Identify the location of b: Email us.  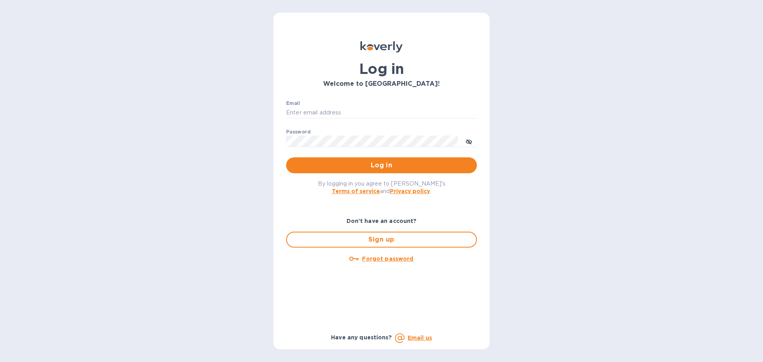
(419, 338).